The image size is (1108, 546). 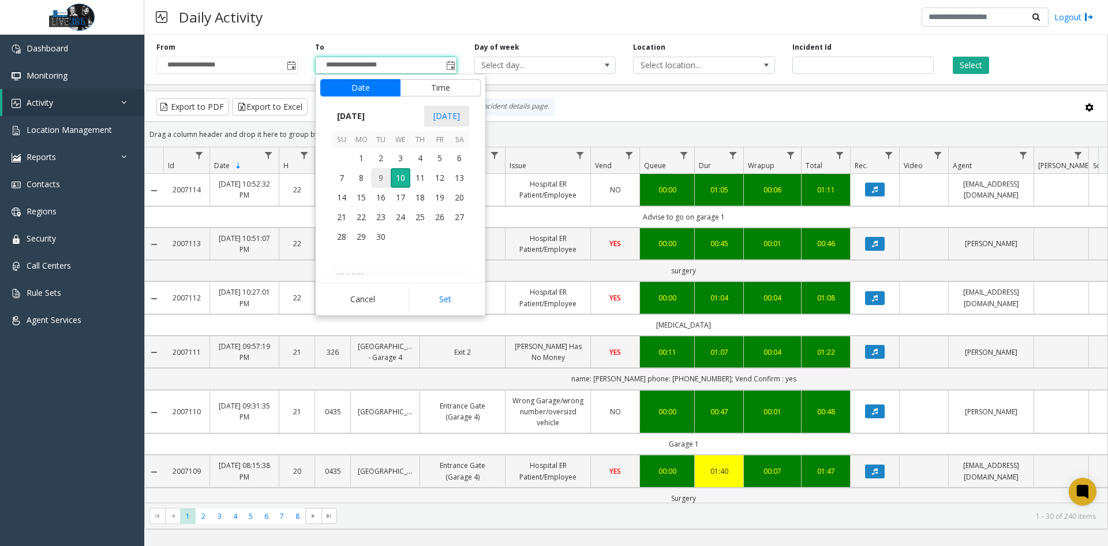 I want to click on a: 2007111, so click(x=186, y=352).